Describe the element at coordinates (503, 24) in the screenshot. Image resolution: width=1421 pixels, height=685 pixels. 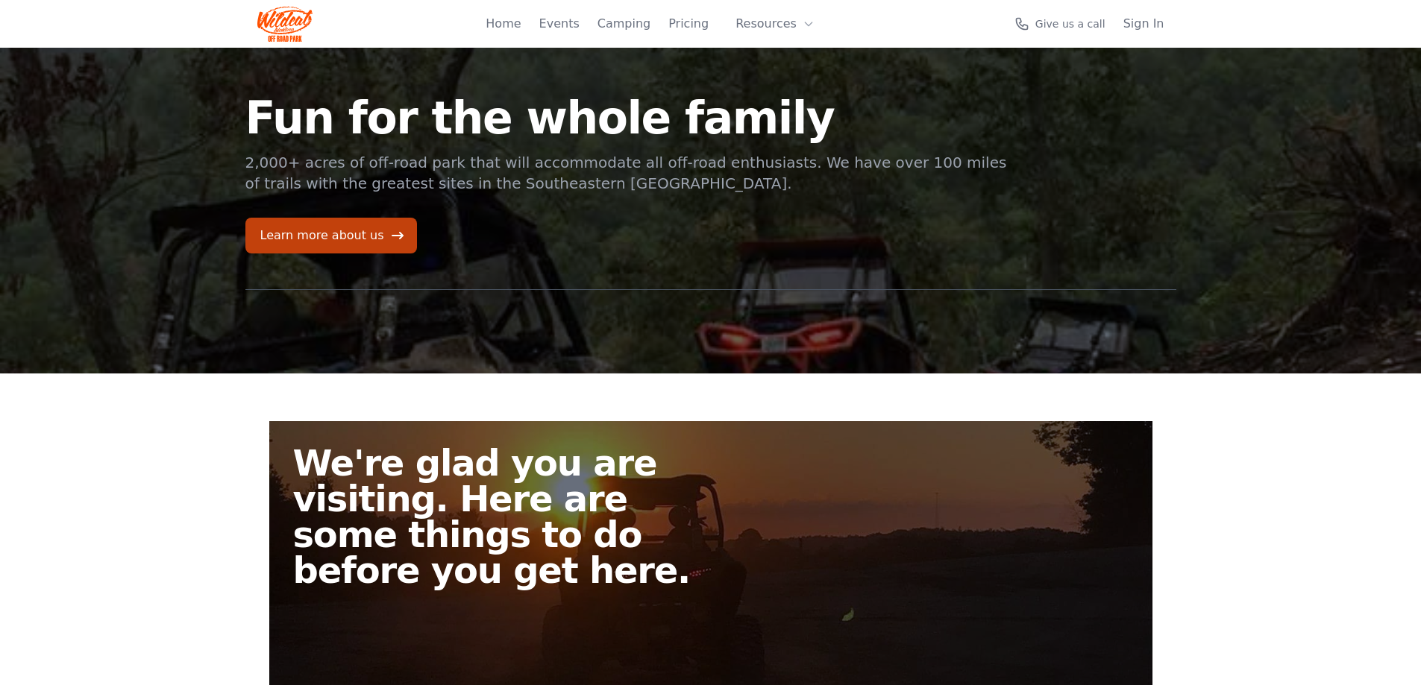
I see `a: Home` at that location.